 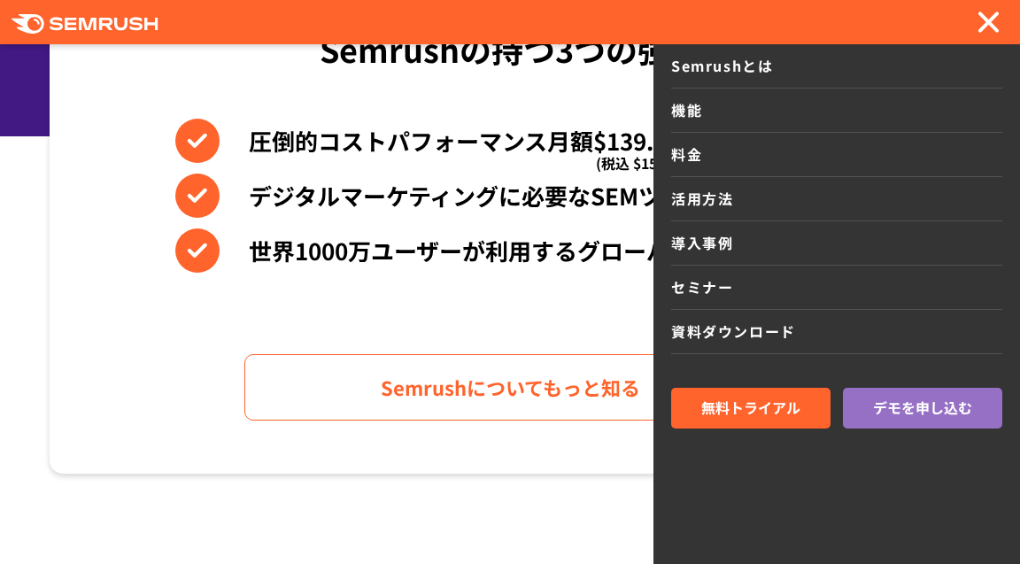 I want to click on a: デモを申し込む, so click(x=923, y=408).